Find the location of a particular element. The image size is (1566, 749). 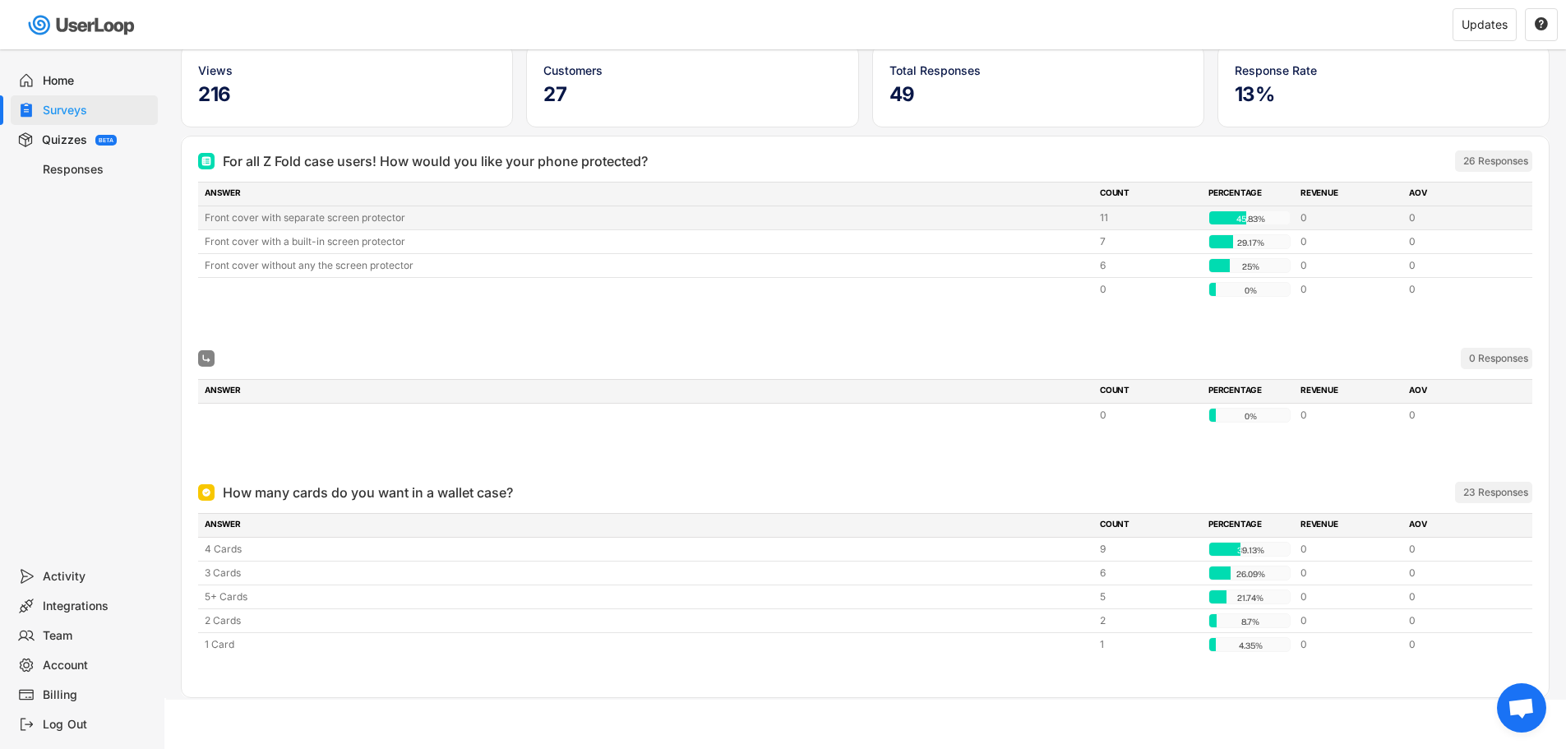

div: 4.35% is located at coordinates (1250, 645).